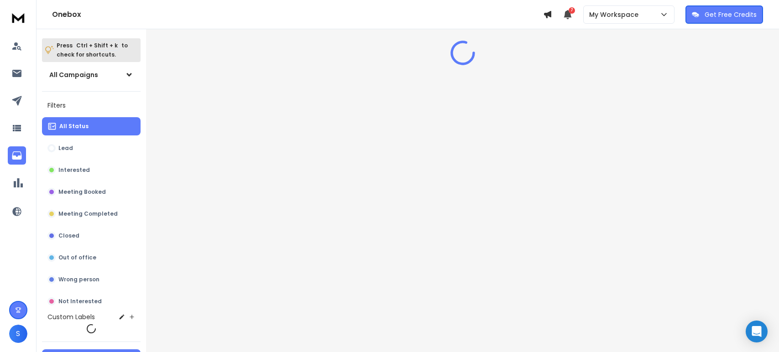 The width and height of the screenshot is (779, 352). What do you see at coordinates (572, 10) in the screenshot?
I see `span: 7` at bounding box center [572, 10].